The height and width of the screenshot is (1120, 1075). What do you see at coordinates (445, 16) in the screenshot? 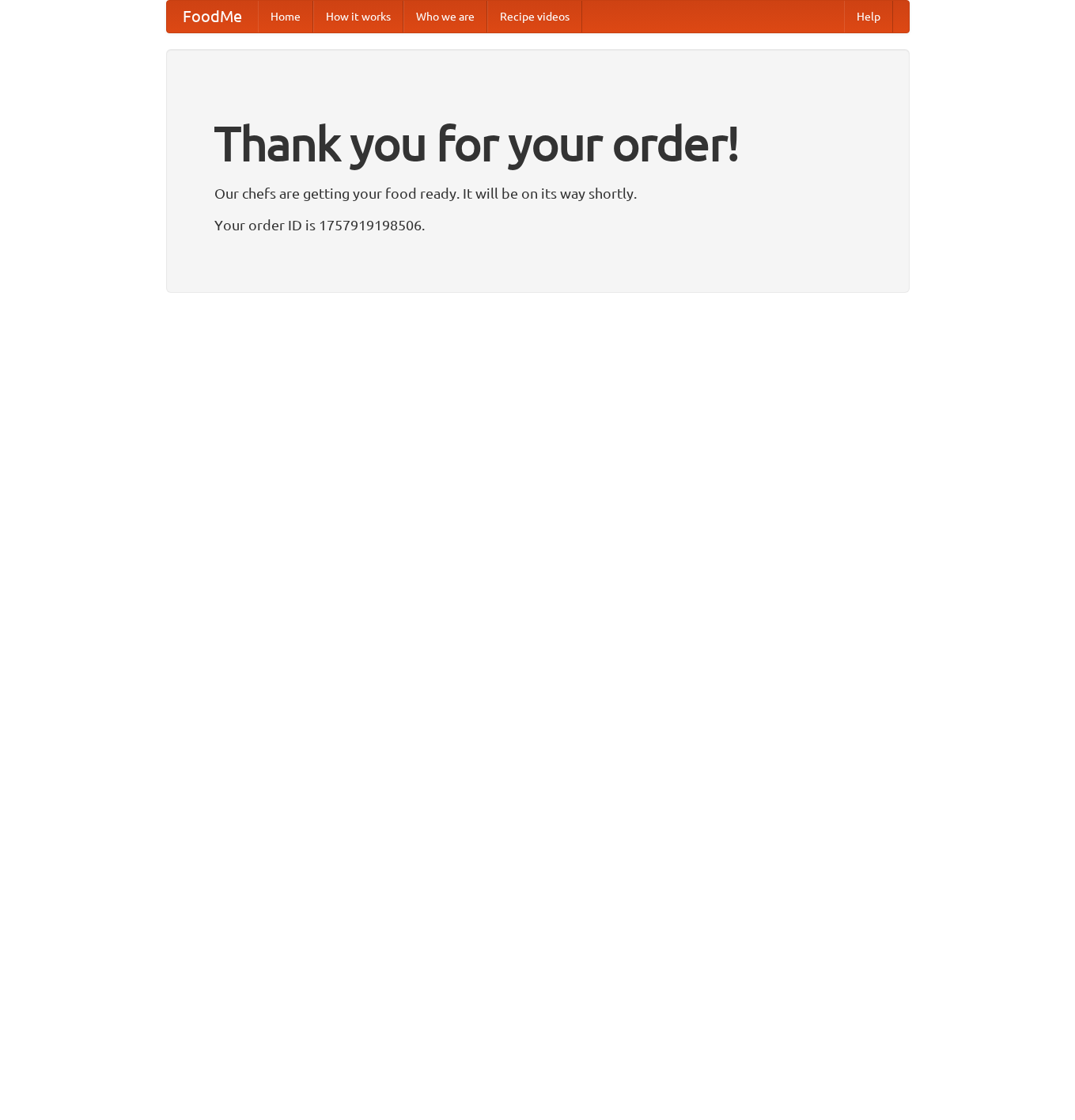
I see `a: Who we are` at bounding box center [445, 16].